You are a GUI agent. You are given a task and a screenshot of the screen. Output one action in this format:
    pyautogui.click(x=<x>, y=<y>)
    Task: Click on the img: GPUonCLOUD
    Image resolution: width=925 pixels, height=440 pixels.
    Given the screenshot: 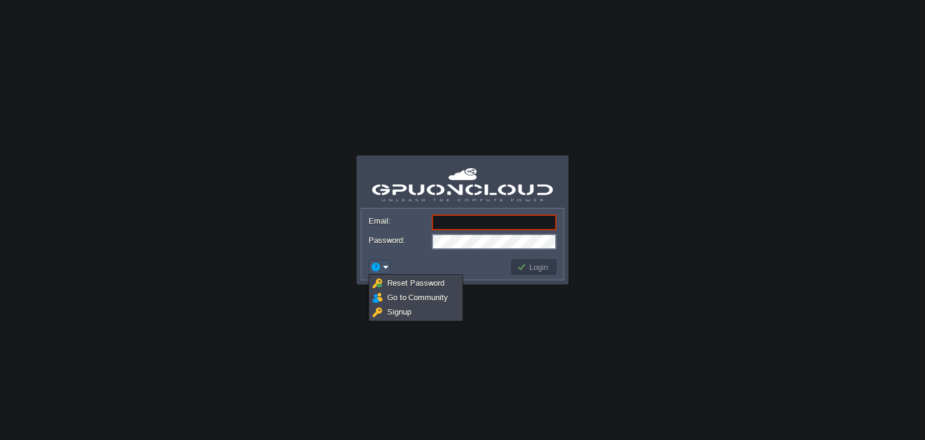 What is the action you would take?
    pyautogui.click(x=463, y=184)
    